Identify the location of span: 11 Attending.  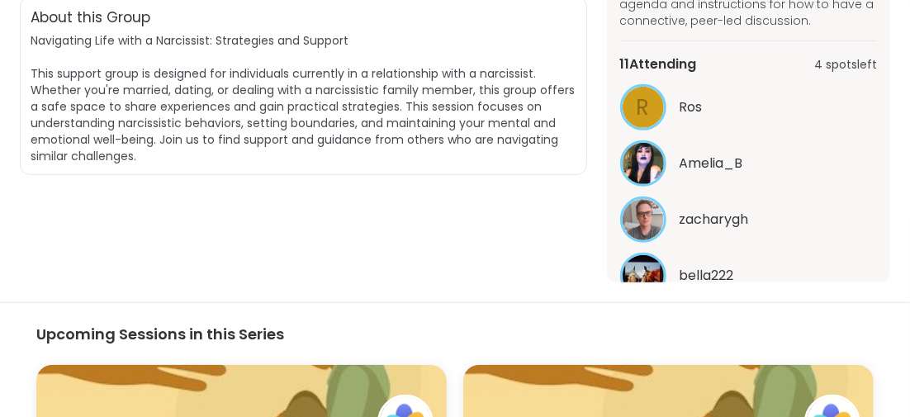
(658, 64).